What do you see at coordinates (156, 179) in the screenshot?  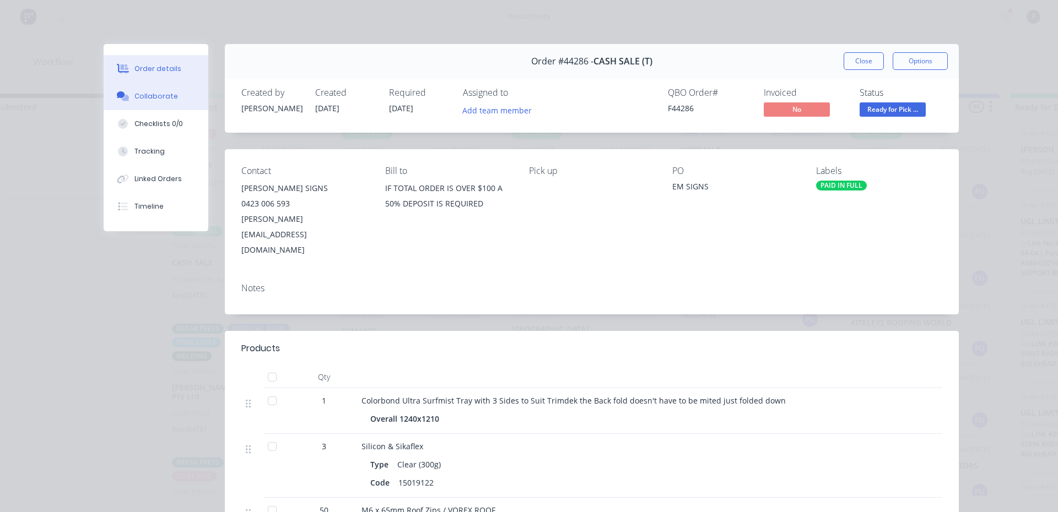 I see `button: Linked Orders` at bounding box center [156, 179].